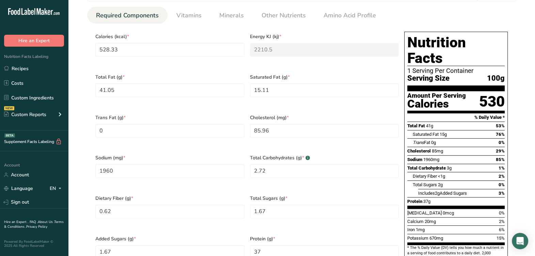 This screenshot has height=256, width=535. Describe the element at coordinates (57, 189) in the screenshot. I see `div: EN` at that location.